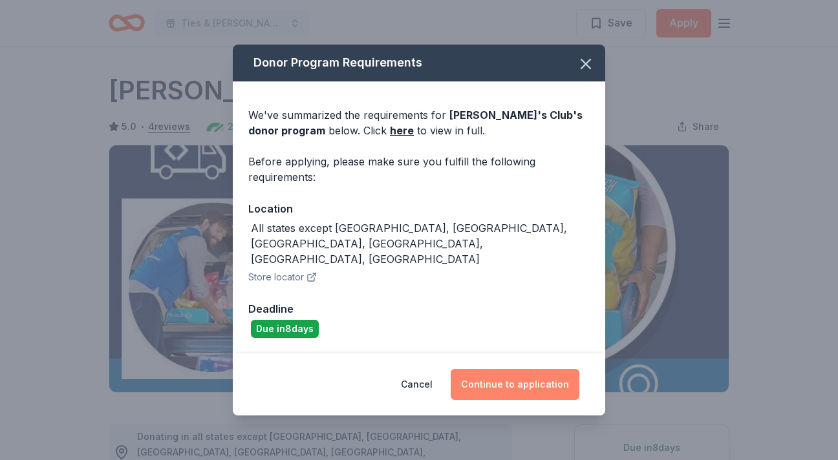 This screenshot has height=460, width=838. I want to click on div: Deadline, so click(419, 309).